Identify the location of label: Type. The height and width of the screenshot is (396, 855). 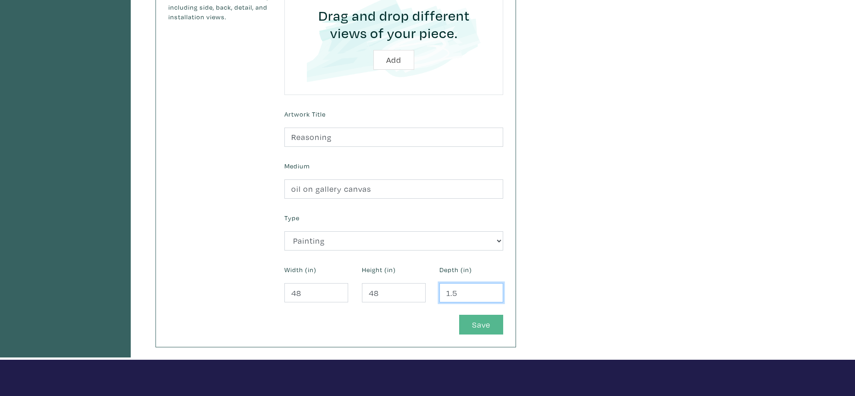
(292, 218).